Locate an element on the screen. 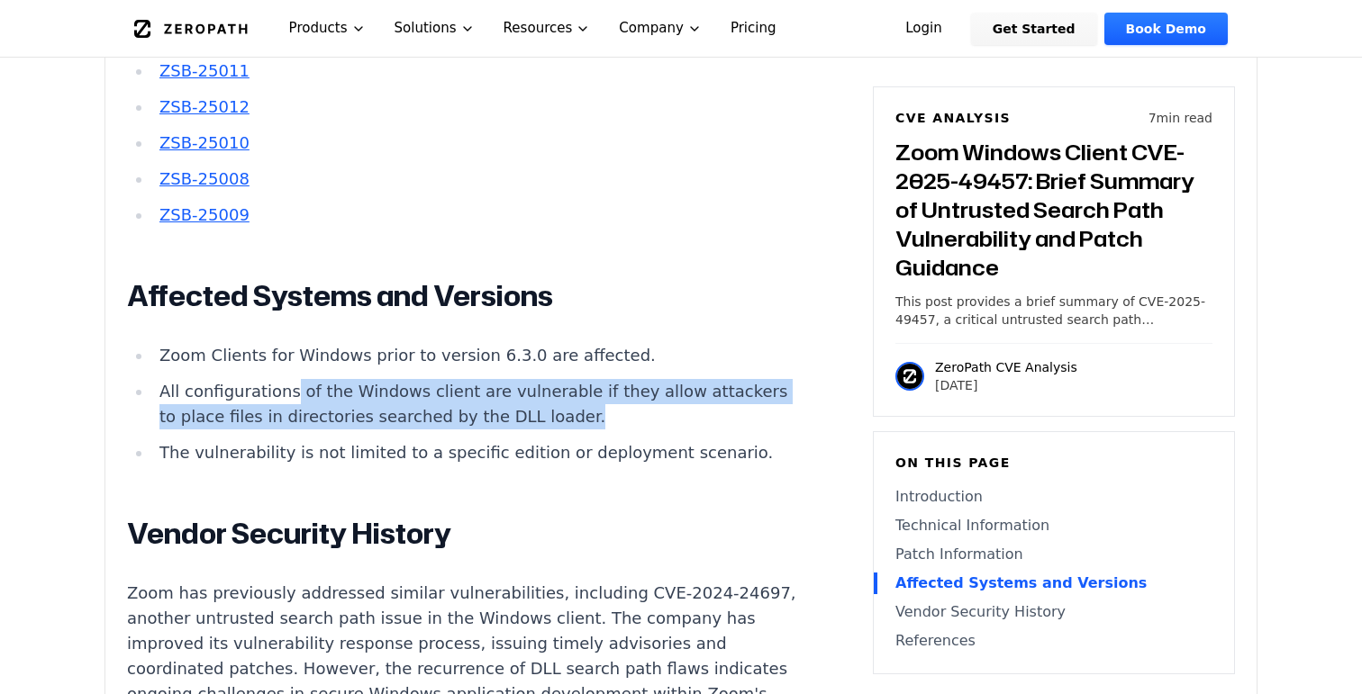  a: Vendor Security History is located at coordinates (1054, 612).